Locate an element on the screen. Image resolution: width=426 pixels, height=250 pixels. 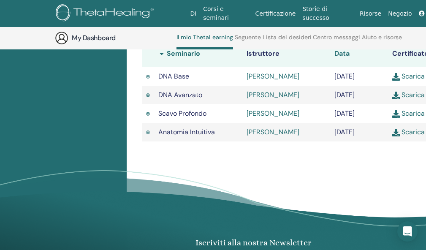
a: Di is located at coordinates (193, 14).